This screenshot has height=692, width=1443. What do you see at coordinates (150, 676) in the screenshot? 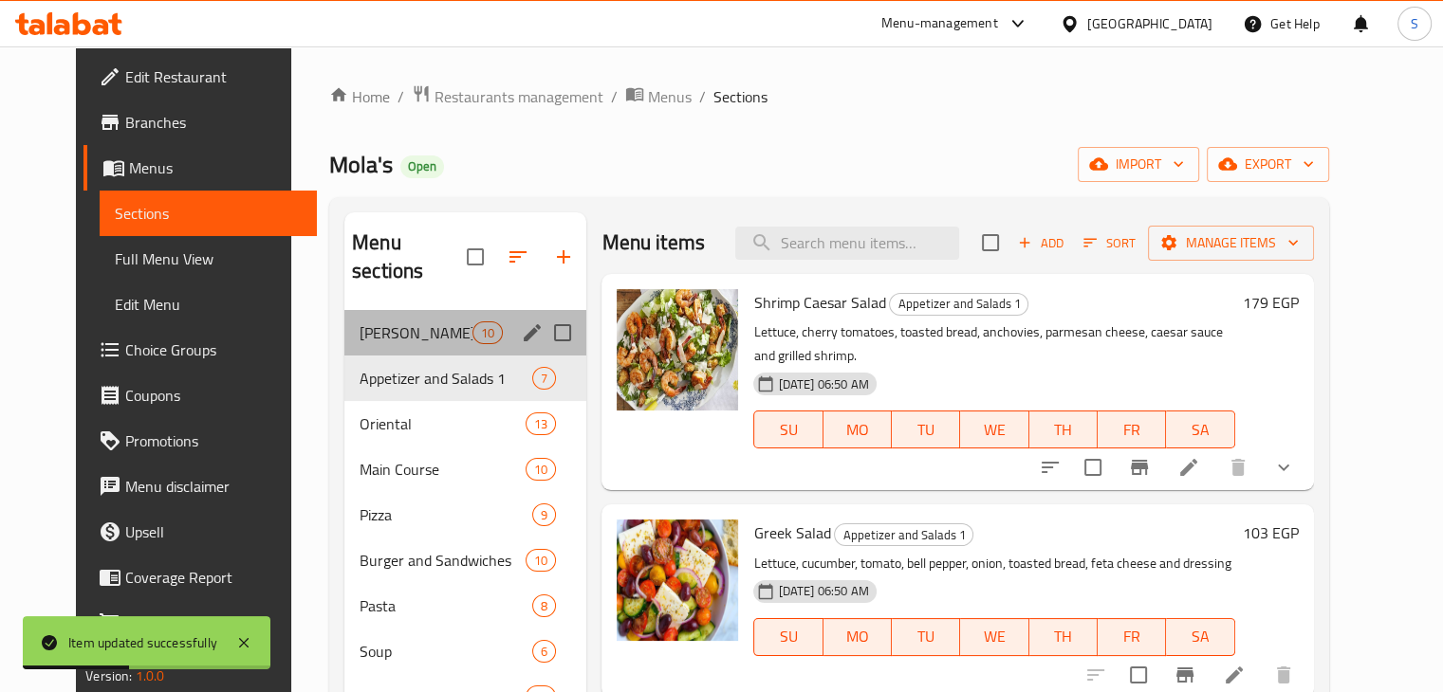
I see `span: 1.0.0` at bounding box center [150, 676].